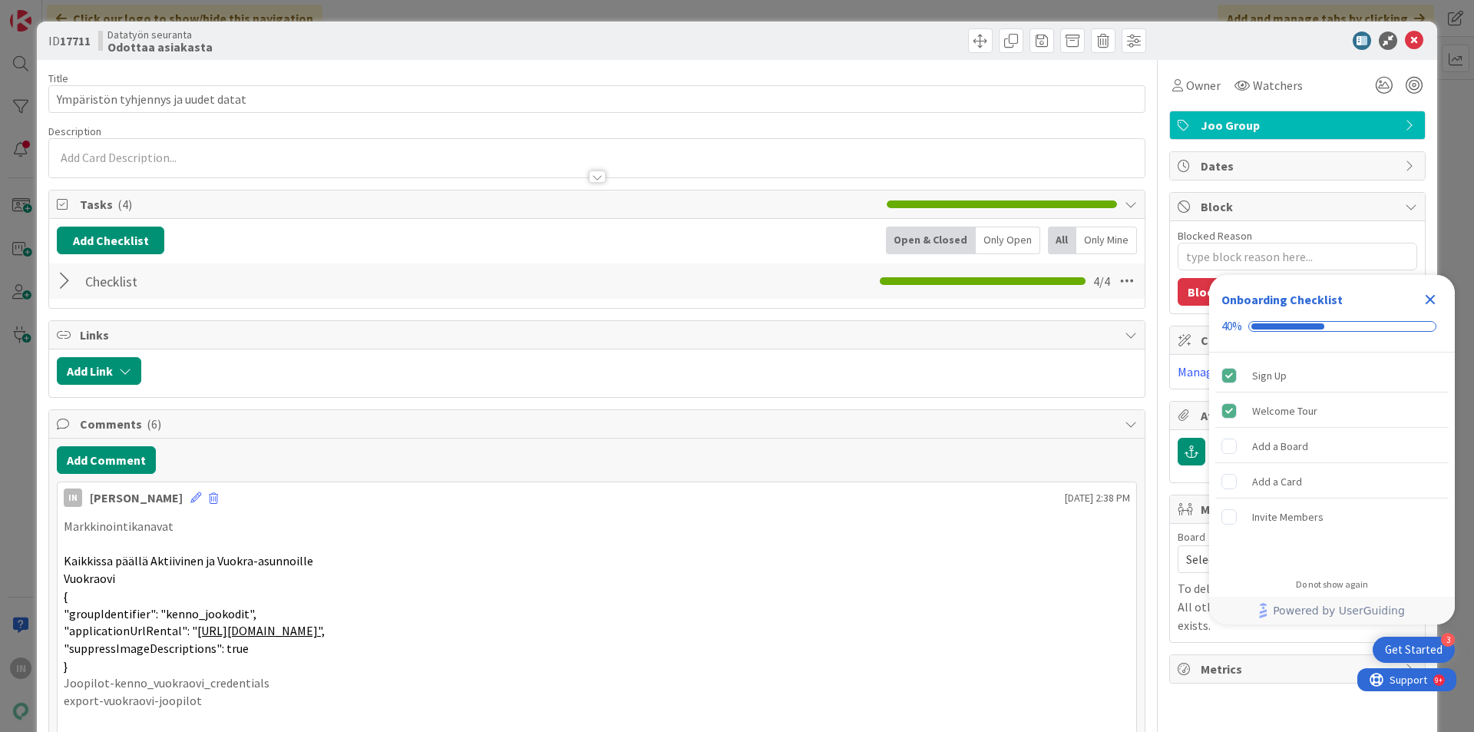  Describe the element at coordinates (89, 578) in the screenshot. I see `span: Vuokraovi` at that location.